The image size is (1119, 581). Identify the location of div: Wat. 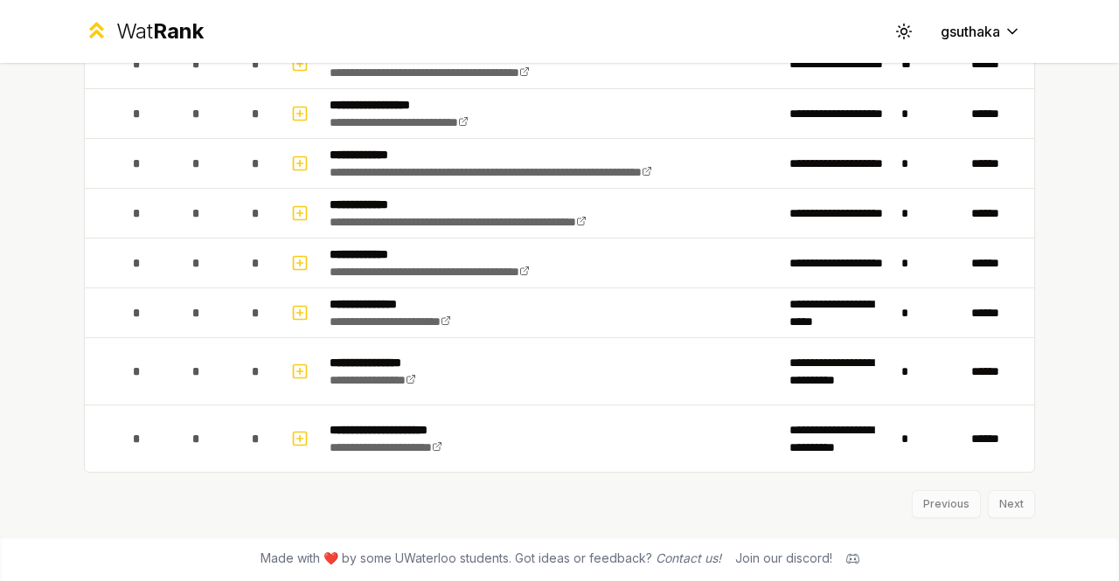
(160, 31).